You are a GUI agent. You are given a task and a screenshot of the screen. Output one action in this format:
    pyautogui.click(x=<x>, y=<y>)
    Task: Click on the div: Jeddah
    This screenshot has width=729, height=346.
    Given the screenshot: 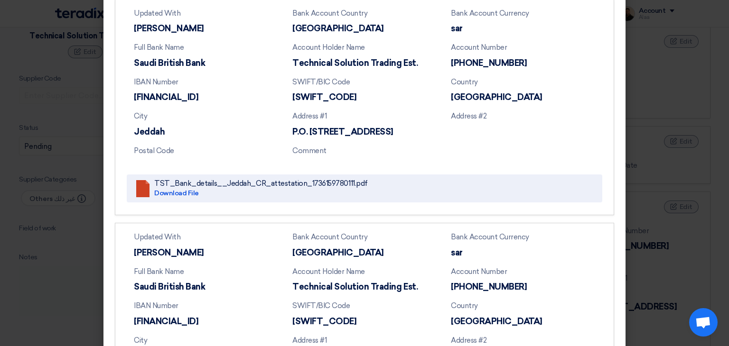 What is the action you would take?
    pyautogui.click(x=206, y=132)
    